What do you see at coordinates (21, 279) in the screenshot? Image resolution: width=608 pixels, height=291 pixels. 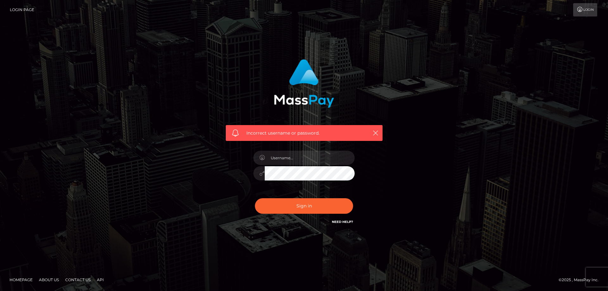 I see `a: Homepage` at bounding box center [21, 279].